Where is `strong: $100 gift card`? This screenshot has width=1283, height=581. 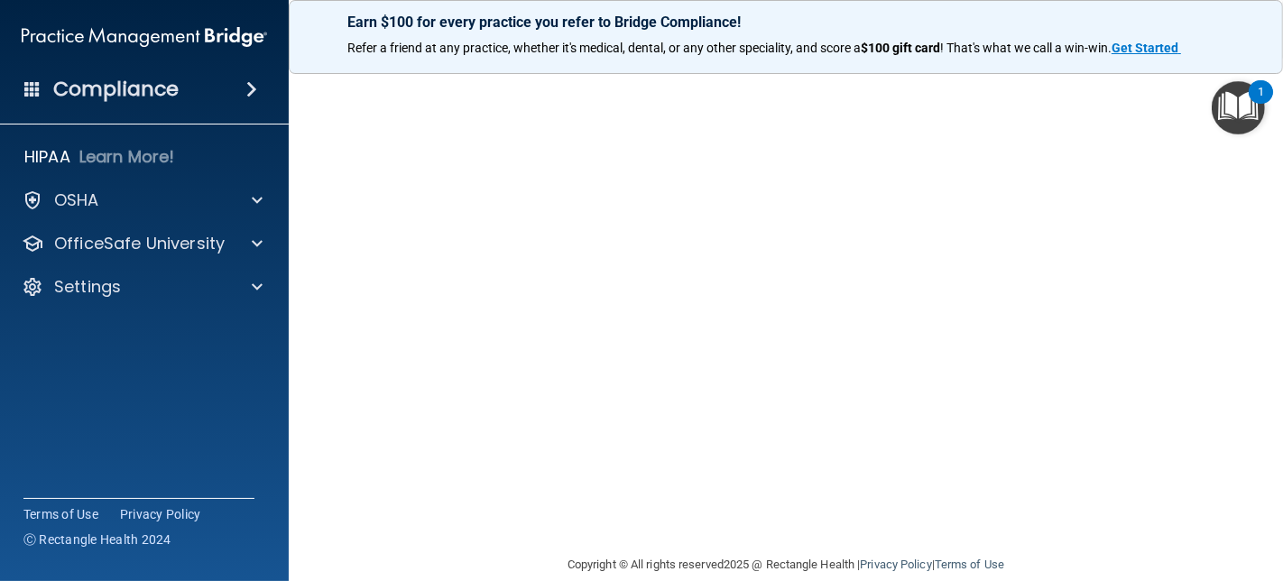
strong: $100 gift card is located at coordinates (901, 48).